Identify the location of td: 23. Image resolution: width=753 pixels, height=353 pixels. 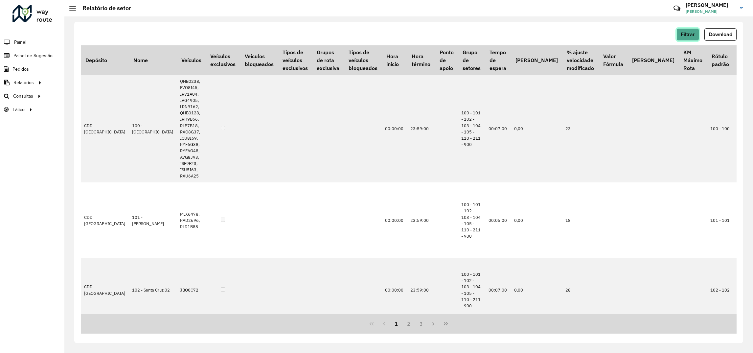
(580, 128).